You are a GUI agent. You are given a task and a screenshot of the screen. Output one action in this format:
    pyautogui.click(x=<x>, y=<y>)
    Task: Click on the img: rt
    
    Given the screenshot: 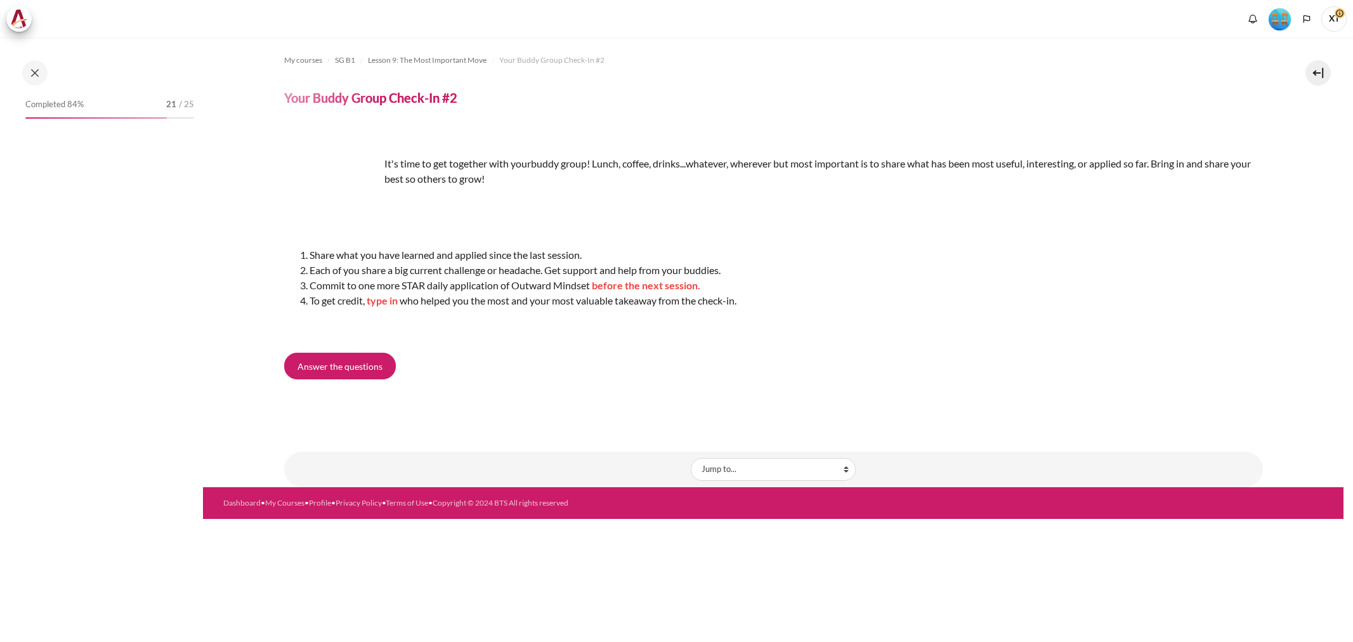 What is the action you would take?
    pyautogui.click(x=332, y=188)
    